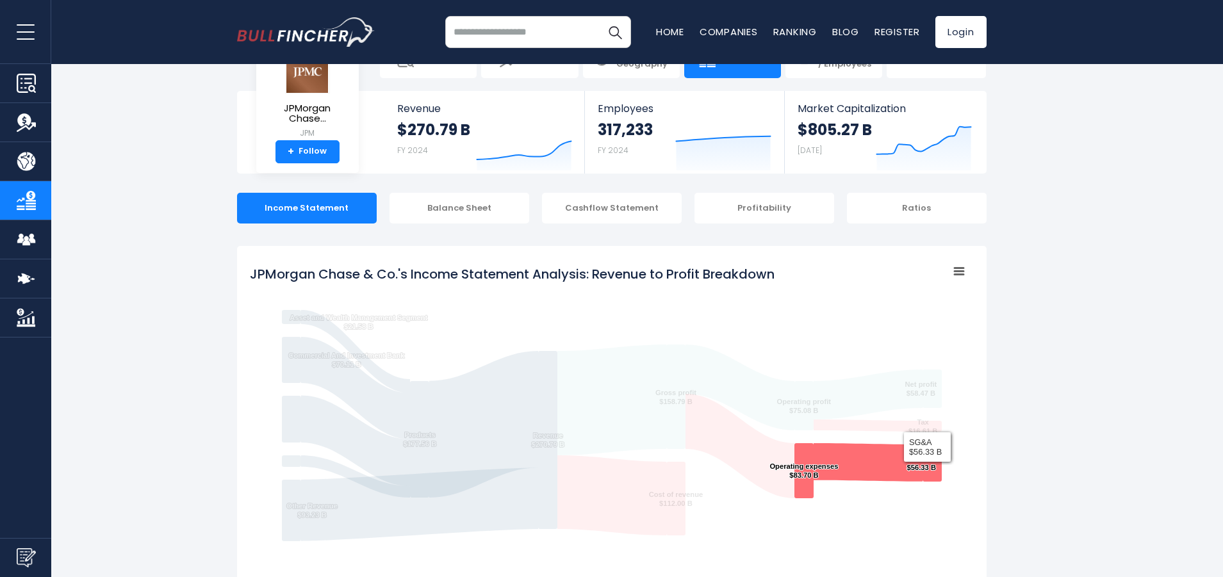  I want to click on text: Operating expenses $83.70 B, so click(803, 471).